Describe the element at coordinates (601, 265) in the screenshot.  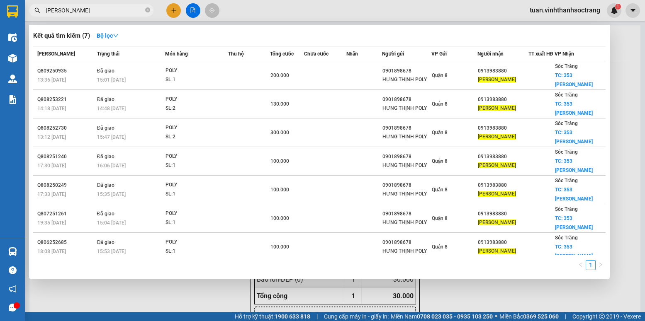
I see `button: right` at that location.